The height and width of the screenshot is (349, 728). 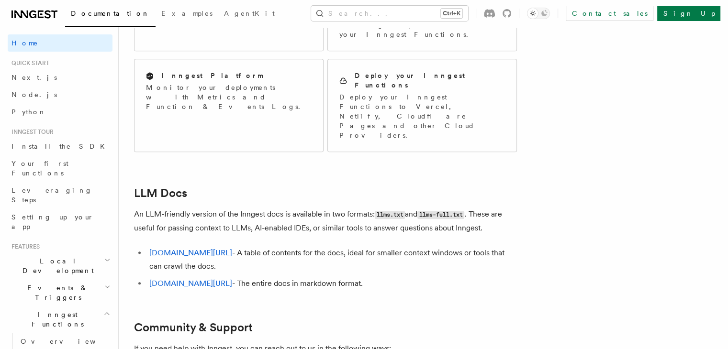 What do you see at coordinates (326, 221) in the screenshot?
I see `p: An LLM-friendly version of the Inngest docs is available in two formats: and . These are useful f...` at bounding box center [326, 221].